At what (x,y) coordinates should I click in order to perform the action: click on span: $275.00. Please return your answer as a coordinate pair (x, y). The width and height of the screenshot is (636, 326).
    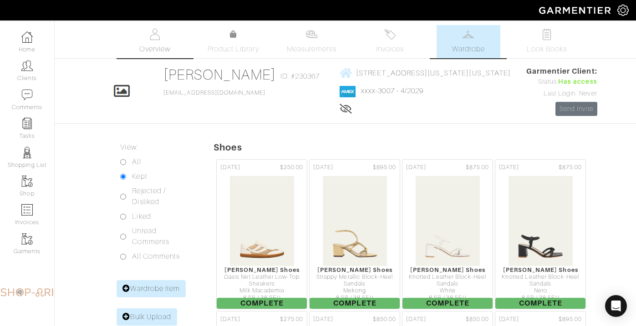
    Looking at the image, I should click on (291, 319).